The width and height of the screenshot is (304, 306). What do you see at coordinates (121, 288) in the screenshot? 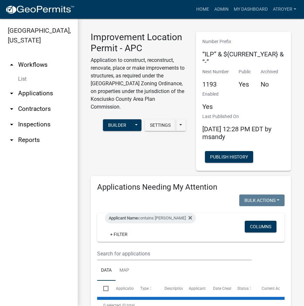
I see `datatable-header-cell: Application Number` at bounding box center [121, 288].